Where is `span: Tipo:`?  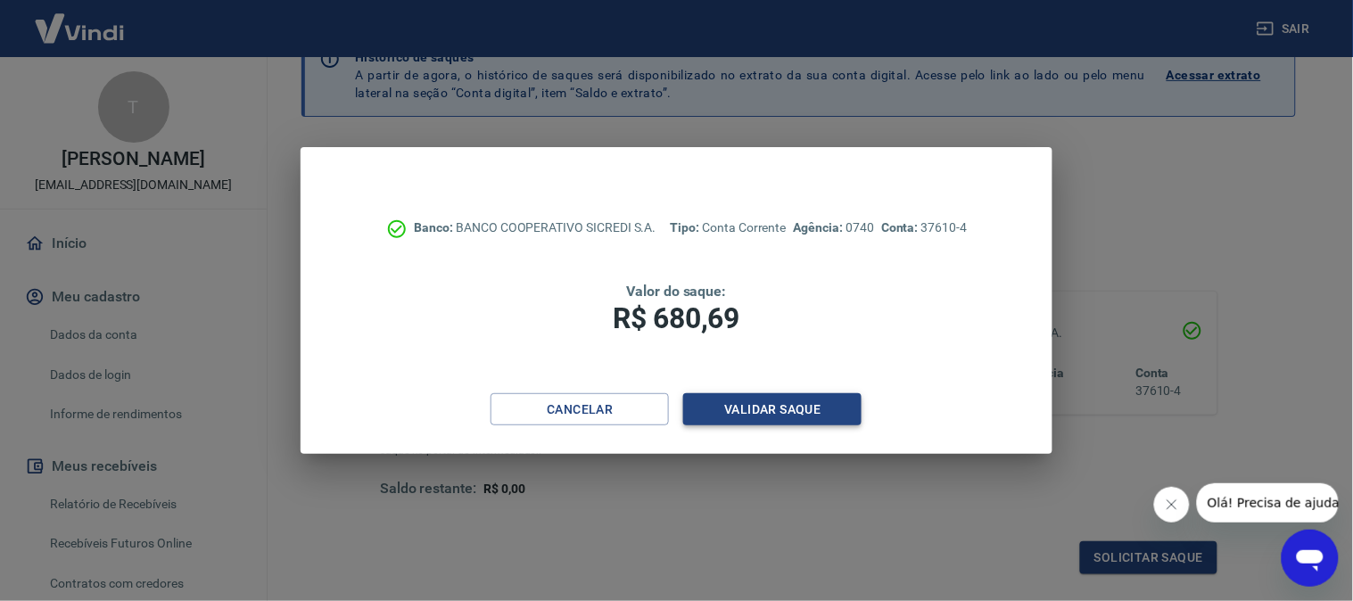 span: Tipo: is located at coordinates (687, 227).